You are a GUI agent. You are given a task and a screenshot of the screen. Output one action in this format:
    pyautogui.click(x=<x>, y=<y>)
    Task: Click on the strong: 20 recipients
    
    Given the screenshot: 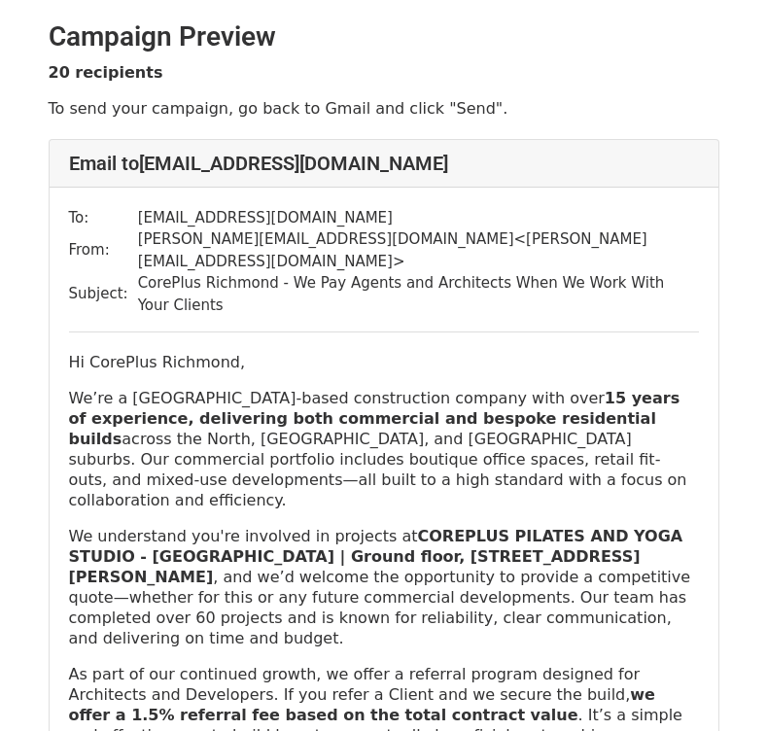 What is the action you would take?
    pyautogui.click(x=106, y=72)
    